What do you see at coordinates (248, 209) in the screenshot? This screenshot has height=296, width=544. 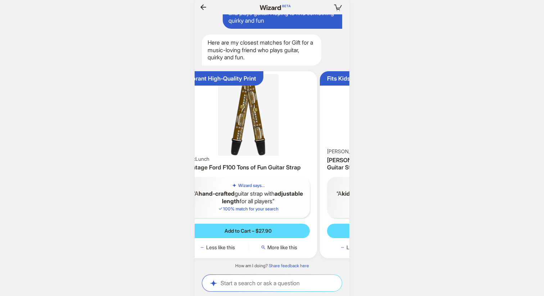 I see `span: 100 % match for your search` at bounding box center [248, 209].